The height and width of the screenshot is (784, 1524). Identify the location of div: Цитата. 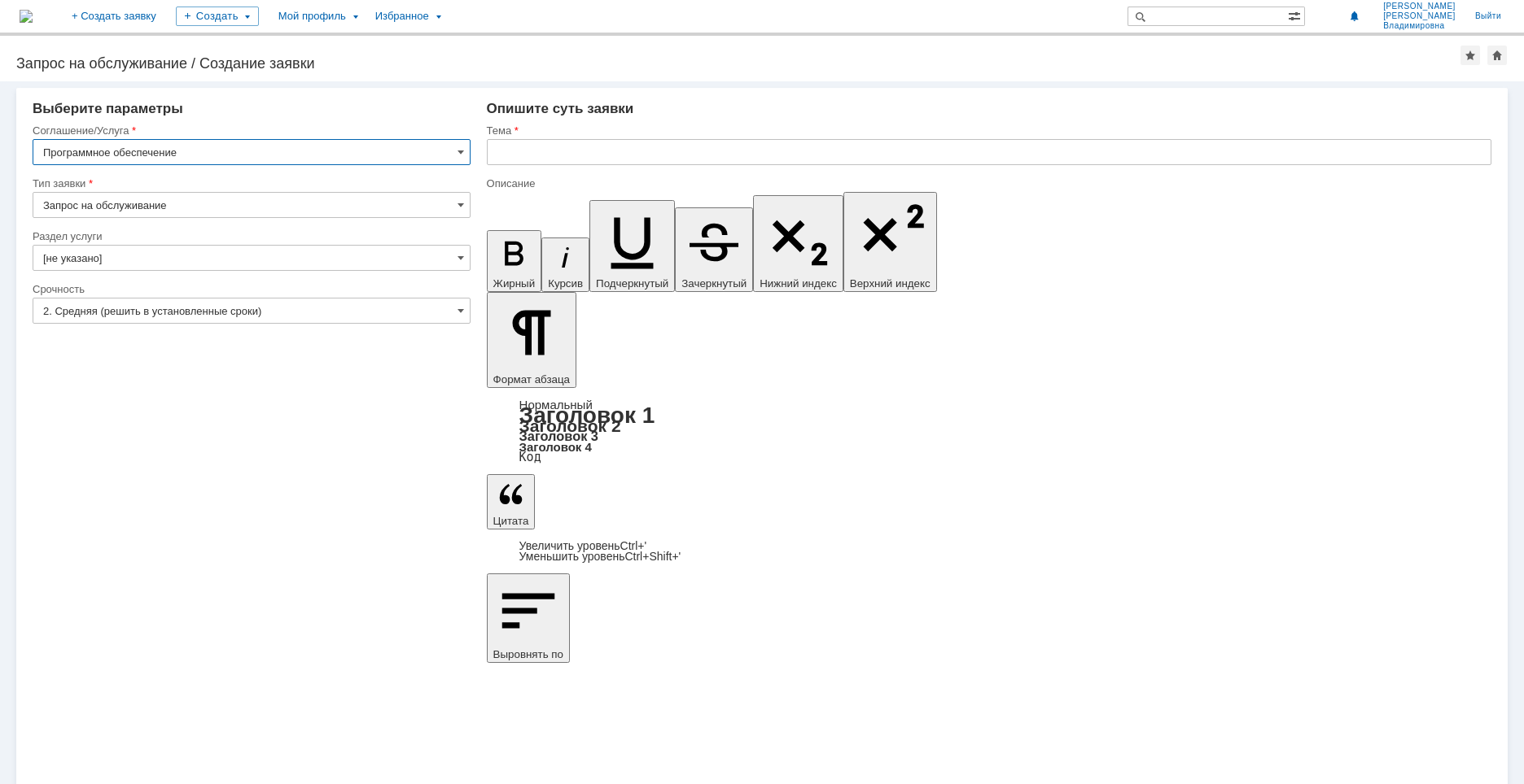
(989, 552).